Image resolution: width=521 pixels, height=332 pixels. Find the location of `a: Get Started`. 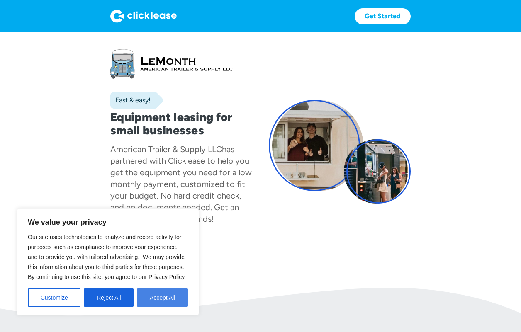

a: Get Started is located at coordinates (382, 16).